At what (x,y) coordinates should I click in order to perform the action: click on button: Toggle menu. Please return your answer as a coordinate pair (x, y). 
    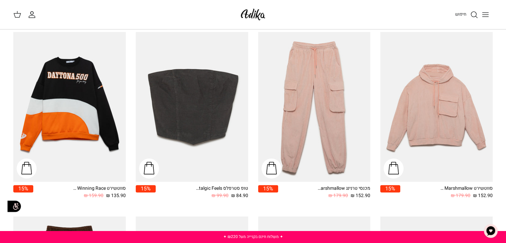
    Looking at the image, I should click on (486, 15).